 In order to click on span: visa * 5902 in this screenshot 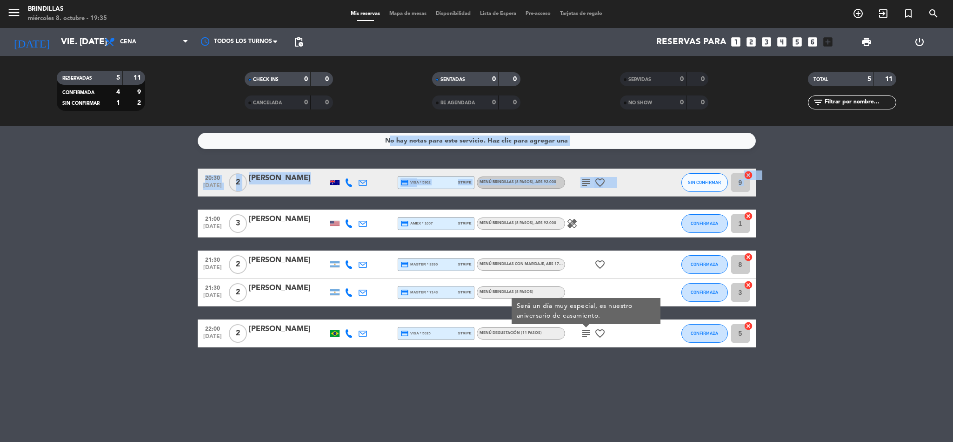, I will do `click(416, 182)`.